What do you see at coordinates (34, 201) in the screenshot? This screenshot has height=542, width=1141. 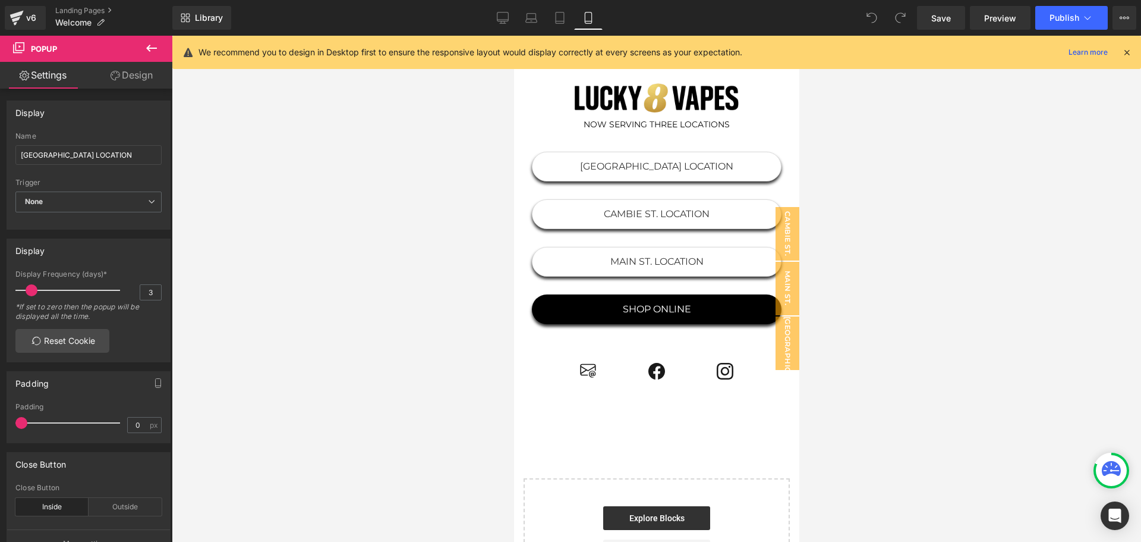 I see `b: None` at bounding box center [34, 201].